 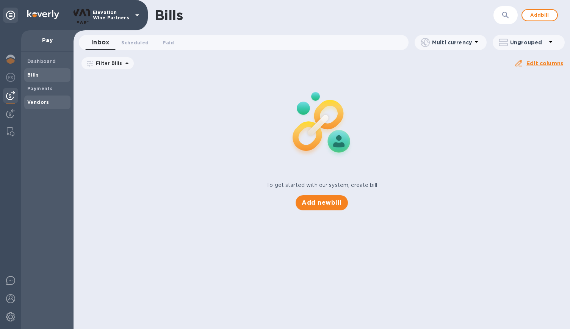 I want to click on button: Add newbill, so click(x=322, y=203).